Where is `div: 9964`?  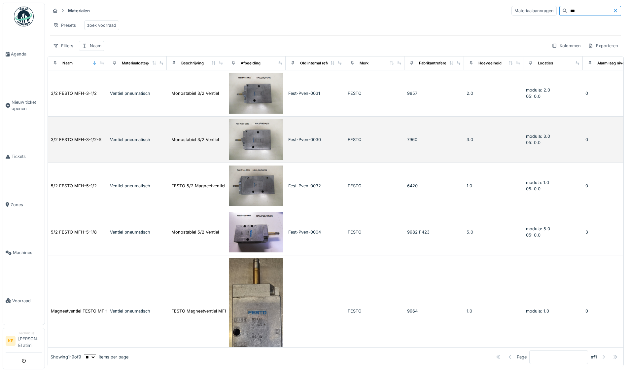
div: 9964 is located at coordinates (434, 311).